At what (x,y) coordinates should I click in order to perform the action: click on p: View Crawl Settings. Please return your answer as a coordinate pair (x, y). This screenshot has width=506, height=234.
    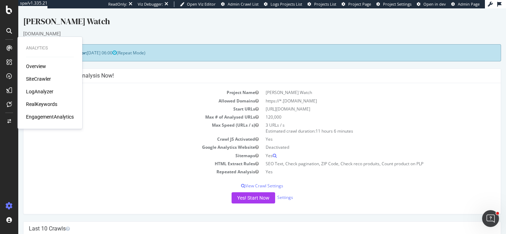
    Looking at the image, I should click on (244, 177).